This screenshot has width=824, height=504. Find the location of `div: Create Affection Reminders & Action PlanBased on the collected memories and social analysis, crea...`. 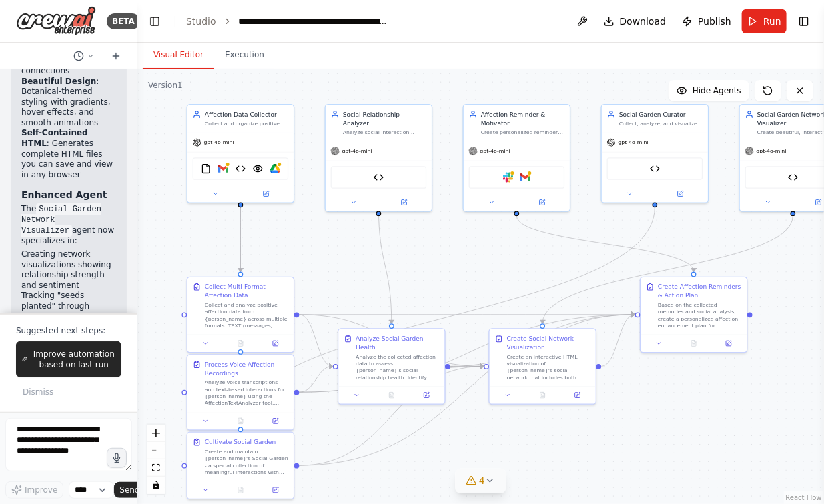

div: Create Affection Reminders & Action PlanBased on the collected memories and social analysis, crea... is located at coordinates (694, 315).